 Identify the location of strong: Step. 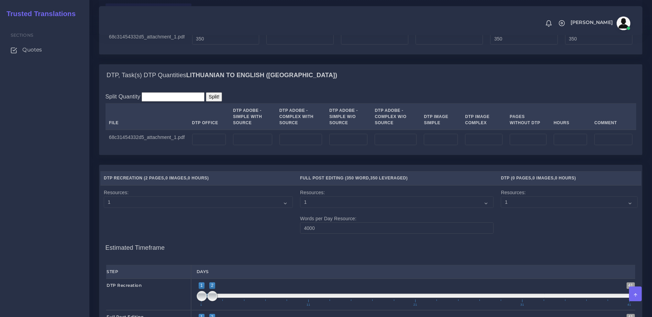
(112, 272).